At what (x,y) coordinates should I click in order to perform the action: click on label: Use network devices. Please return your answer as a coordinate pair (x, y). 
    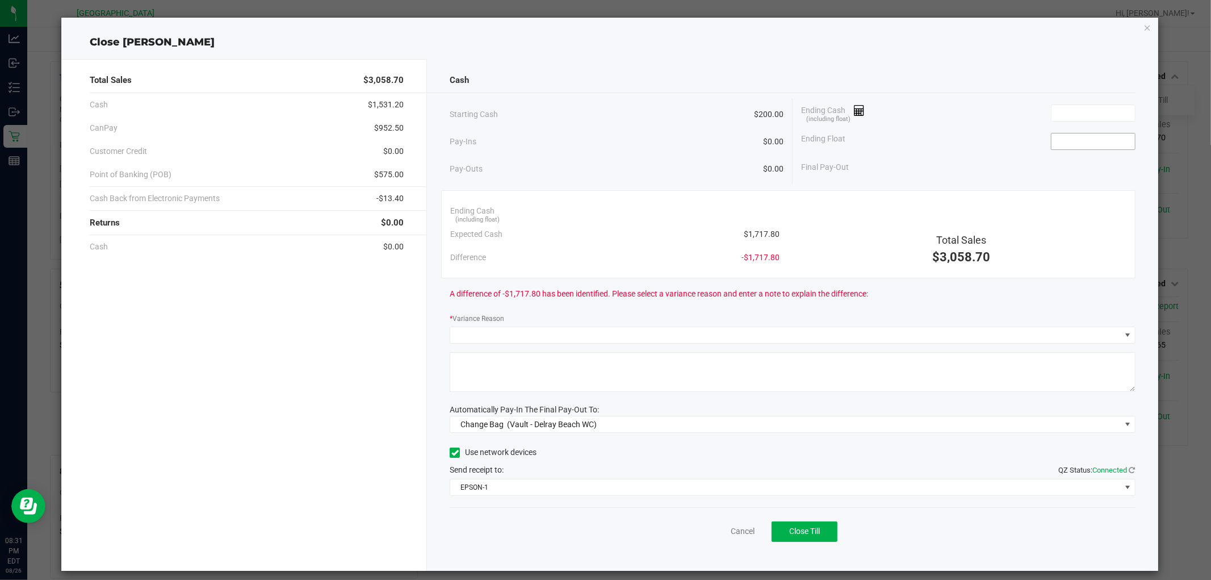
    Looking at the image, I should click on (493, 452).